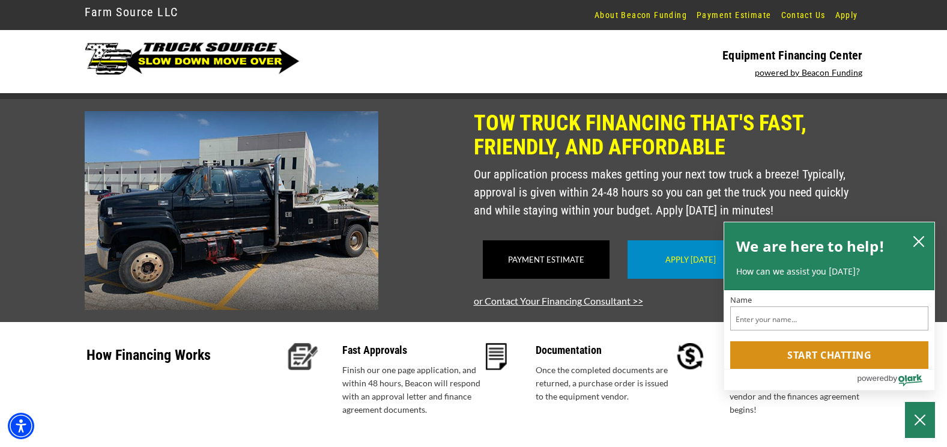 This screenshot has width=947, height=447. What do you see at coordinates (809, 72) in the screenshot?
I see `a: powered by Beacon Funding - open in a new tab` at bounding box center [809, 72].